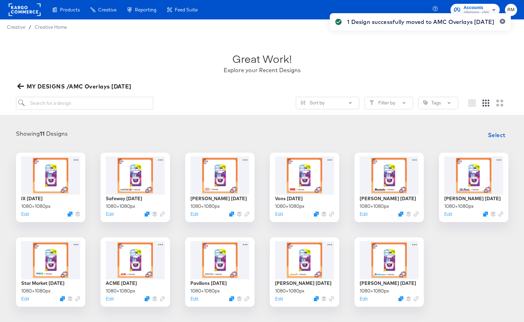 The height and width of the screenshot is (322, 524). I want to click on input: Search for a design, so click(85, 103).